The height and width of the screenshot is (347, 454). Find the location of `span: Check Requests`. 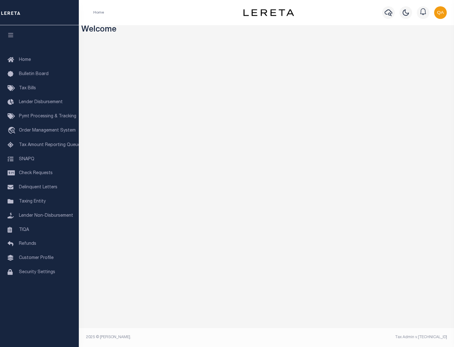

span: Check Requests is located at coordinates (36, 173).